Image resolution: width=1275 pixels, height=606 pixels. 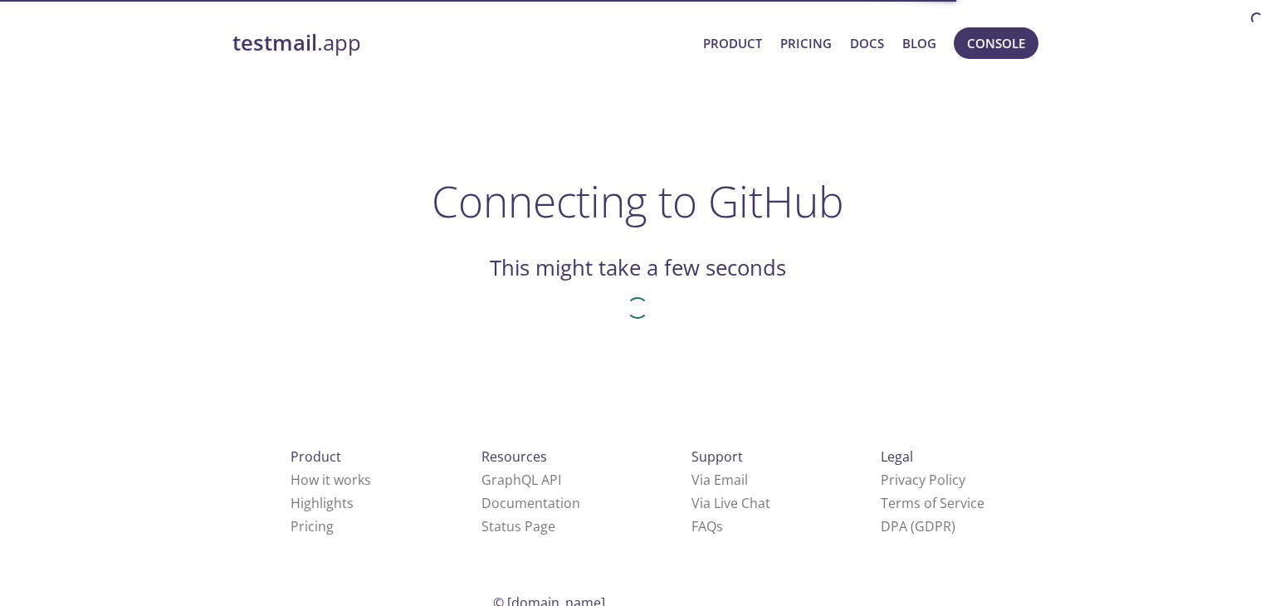 What do you see at coordinates (637, 201) in the screenshot?
I see `h1: Connecting to GitHub` at bounding box center [637, 201].